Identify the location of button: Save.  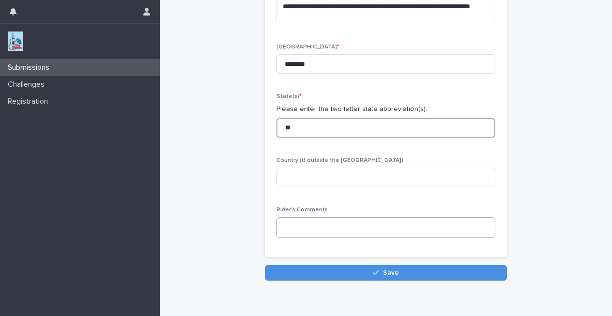
(386, 273).